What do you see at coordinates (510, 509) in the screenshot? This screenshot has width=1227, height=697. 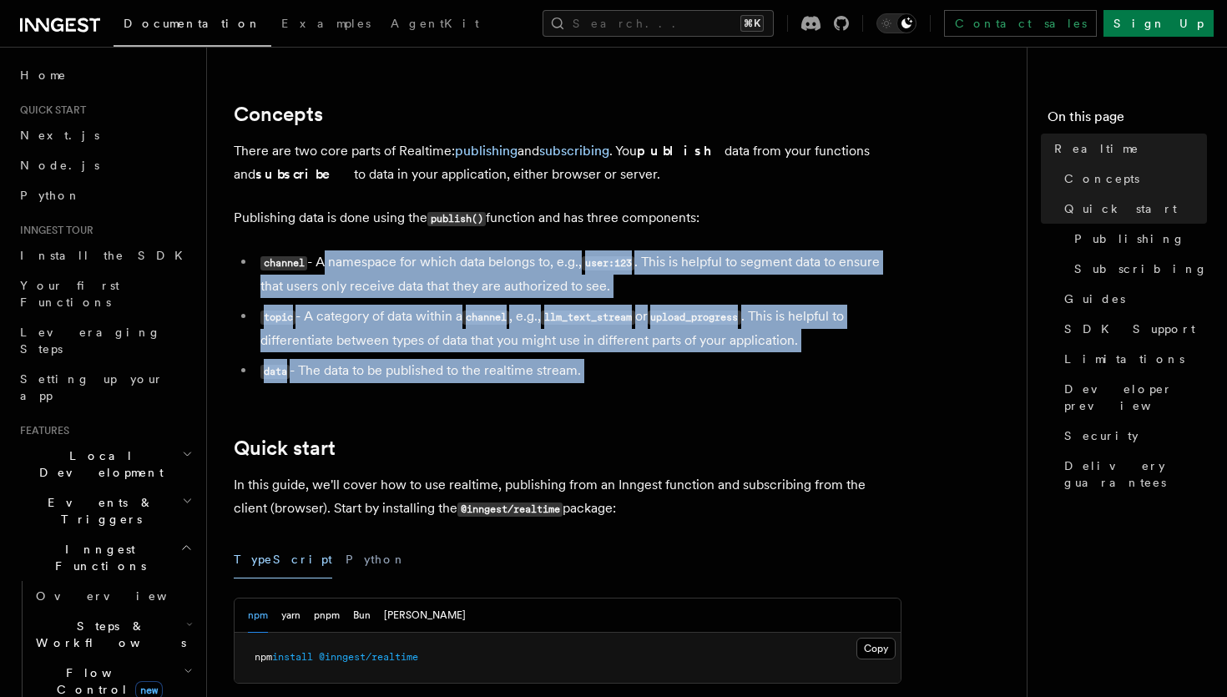 I see `code: @inngest/realtime` at bounding box center [510, 509].